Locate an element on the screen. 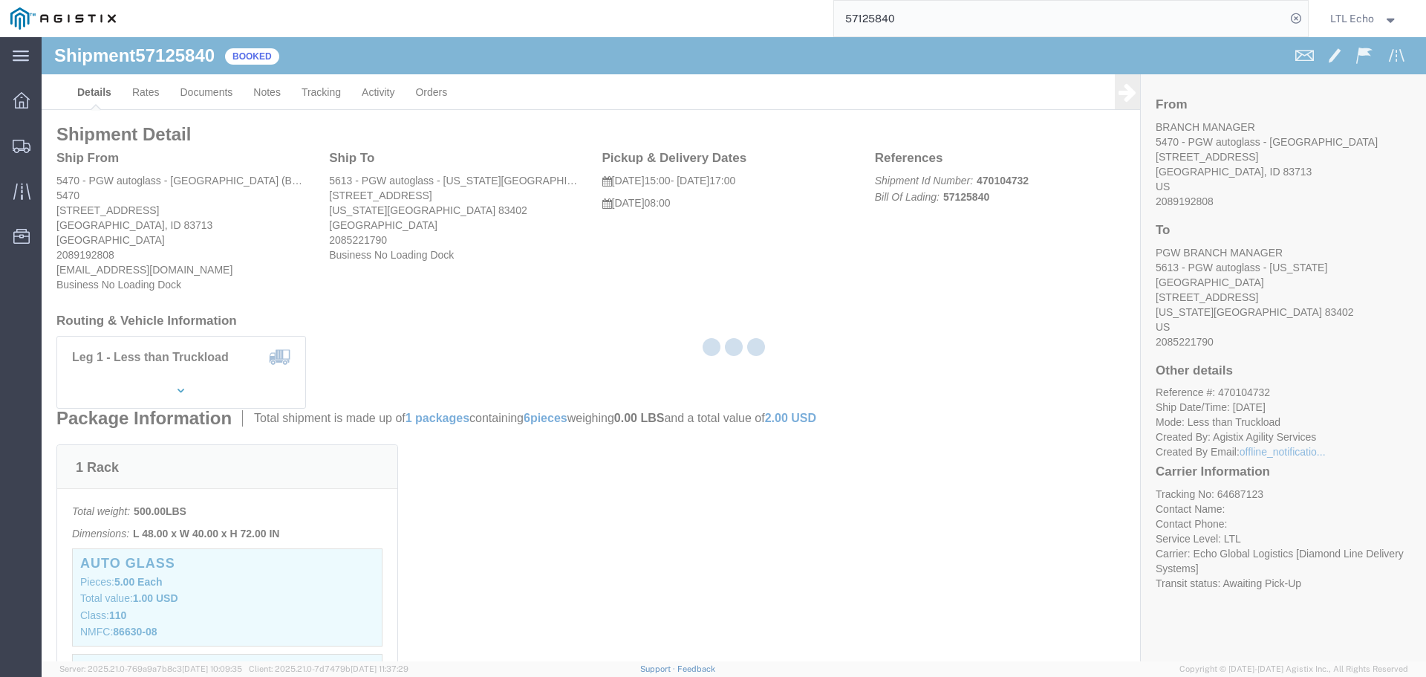 Image resolution: width=1426 pixels, height=677 pixels. span: Client: 2025.21.0-7d7479b is located at coordinates (328, 669).